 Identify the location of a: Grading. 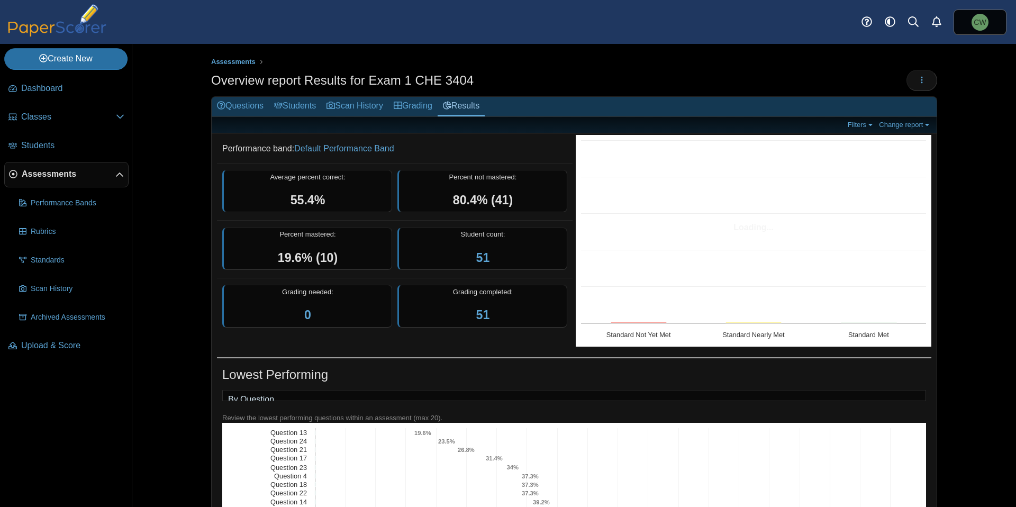
(413, 106).